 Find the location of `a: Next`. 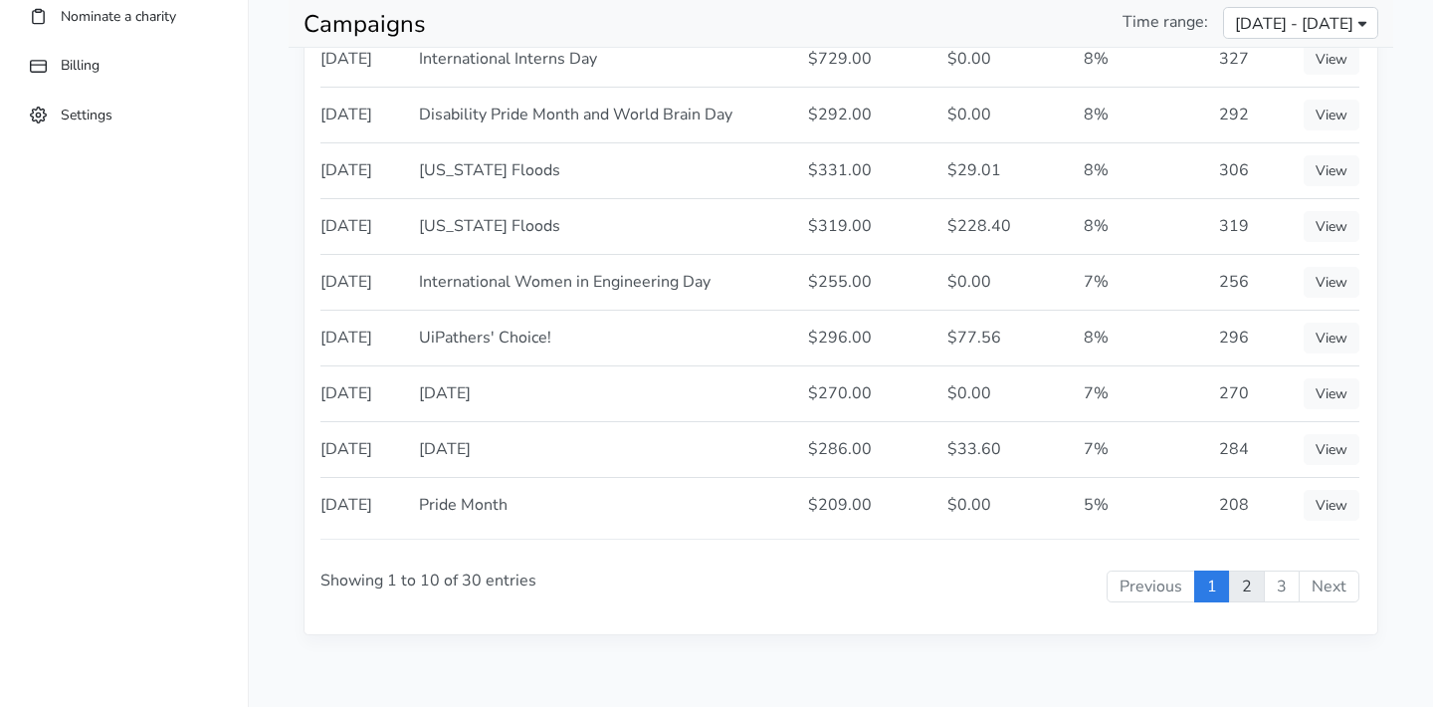

a: Next is located at coordinates (1329, 586).